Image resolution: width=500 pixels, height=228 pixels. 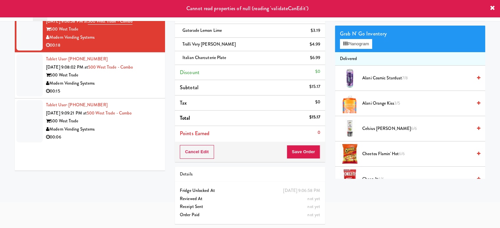 What do you see at coordinates (185, 118) in the screenshot?
I see `span: Total` at bounding box center [185, 118].